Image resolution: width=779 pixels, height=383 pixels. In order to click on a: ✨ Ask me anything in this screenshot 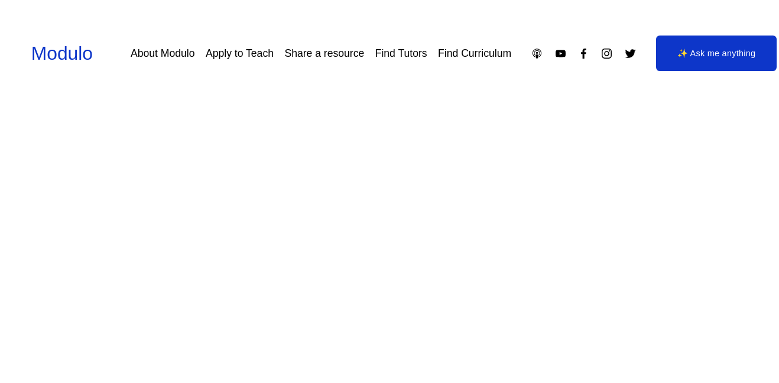, I will do `click(717, 53)`.